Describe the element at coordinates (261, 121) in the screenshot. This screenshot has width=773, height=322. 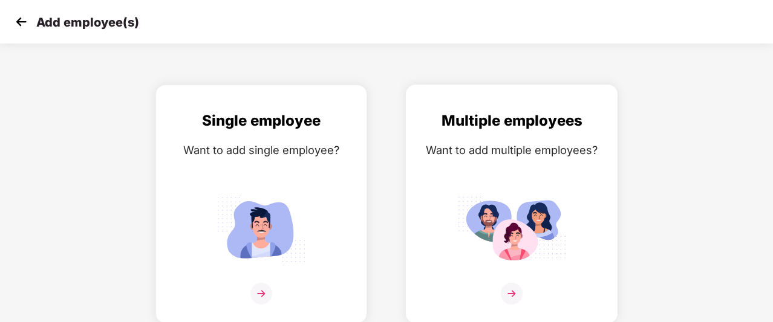
I see `div: Single employee` at that location.